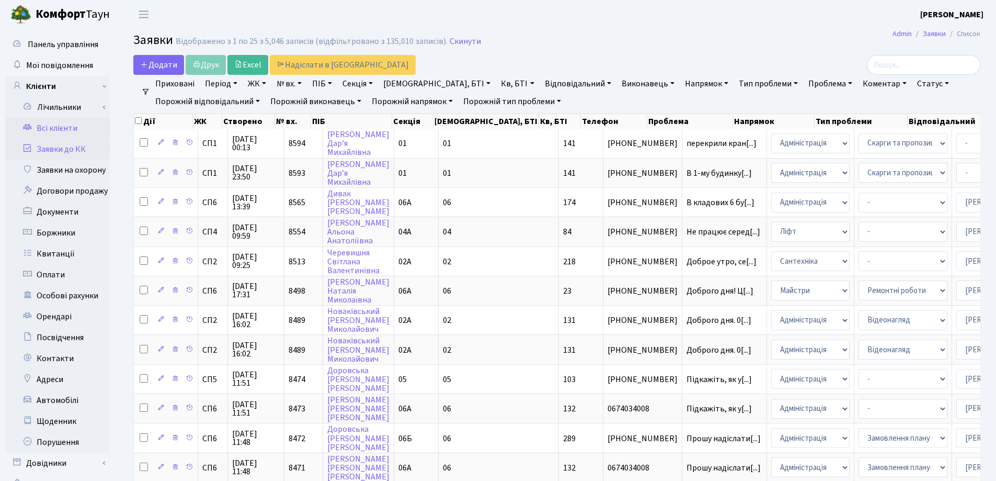  I want to click on input: Пошук..., so click(924, 65).